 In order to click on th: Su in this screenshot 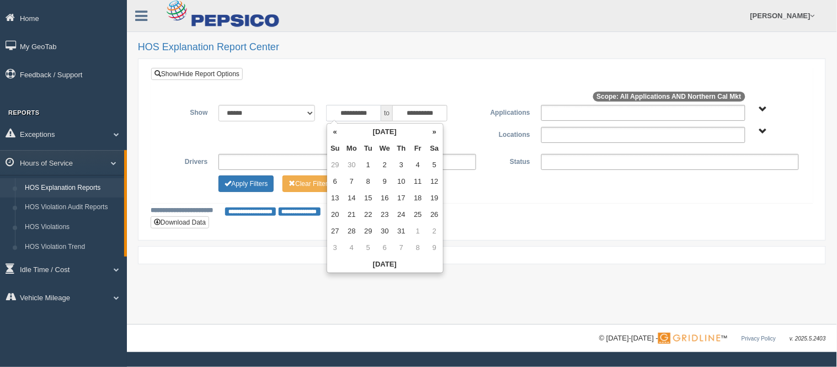, I will do `click(336, 149)`.